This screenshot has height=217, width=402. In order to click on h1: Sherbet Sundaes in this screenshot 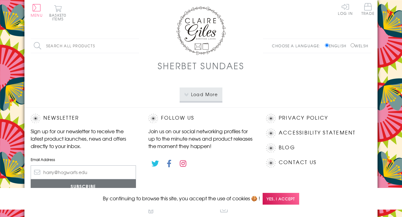, I will do `click(201, 66)`.